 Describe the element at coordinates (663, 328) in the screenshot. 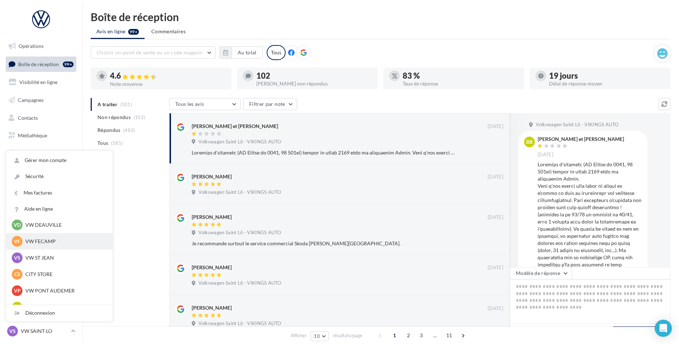

I see `div: Open Intercom Messenger` at that location.